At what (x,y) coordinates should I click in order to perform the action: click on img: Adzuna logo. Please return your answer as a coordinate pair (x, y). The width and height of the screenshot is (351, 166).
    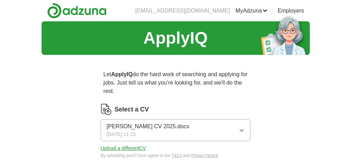
    Looking at the image, I should click on (77, 10).